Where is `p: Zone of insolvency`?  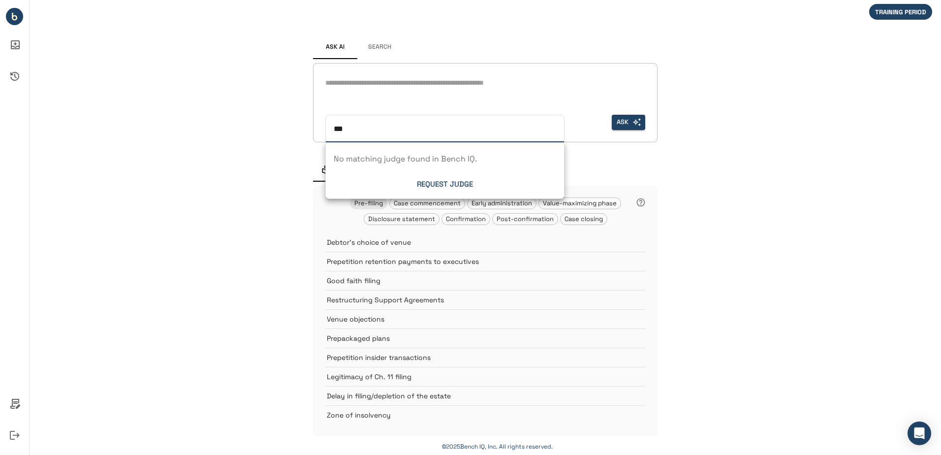 p: Zone of insolvency is located at coordinates (474, 415).